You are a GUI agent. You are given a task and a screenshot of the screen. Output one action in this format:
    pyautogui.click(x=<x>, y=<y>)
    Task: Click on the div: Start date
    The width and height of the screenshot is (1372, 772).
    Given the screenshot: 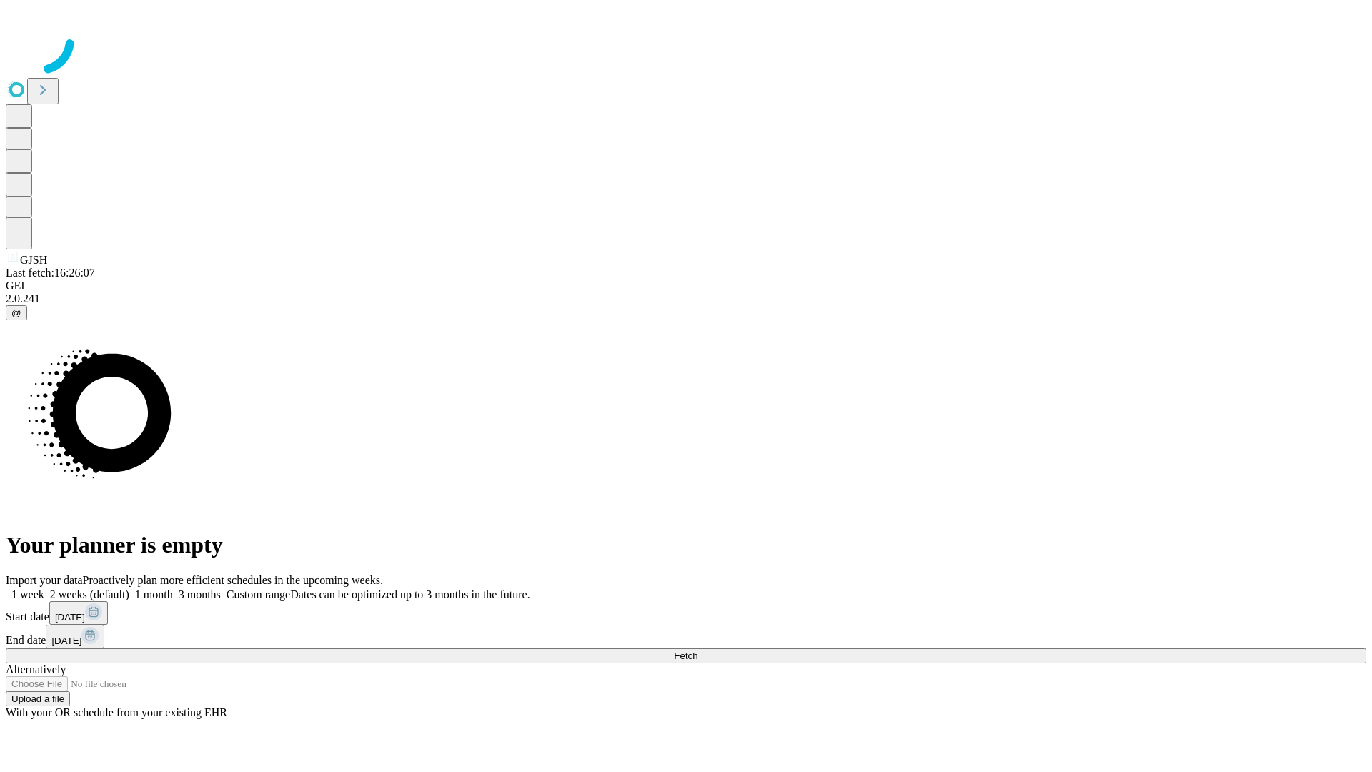 What is the action you would take?
    pyautogui.click(x=686, y=612)
    